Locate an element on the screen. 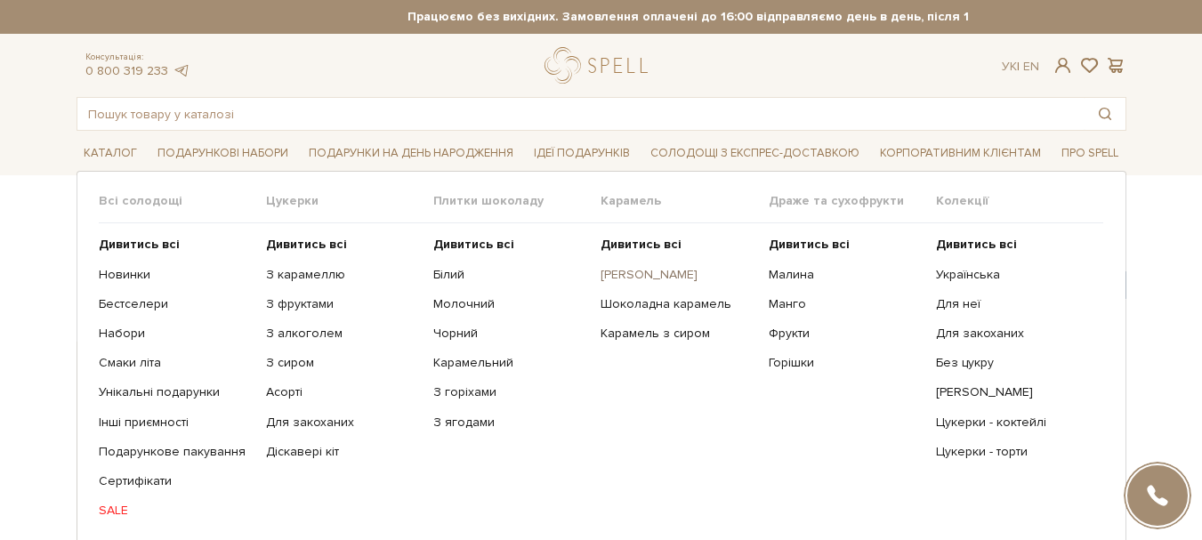  a: Фрукти is located at coordinates (845, 334).